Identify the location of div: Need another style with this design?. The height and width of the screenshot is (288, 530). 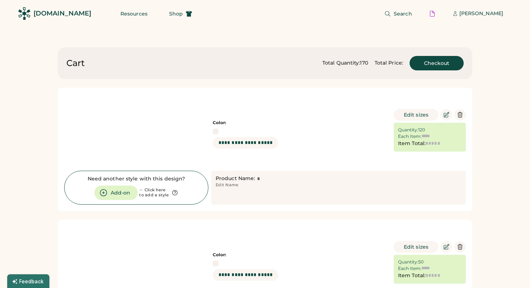
(136, 179).